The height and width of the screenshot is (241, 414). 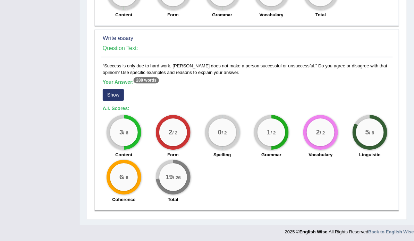 What do you see at coordinates (192, 38) in the screenshot?
I see `h2: Write essay` at bounding box center [192, 38].